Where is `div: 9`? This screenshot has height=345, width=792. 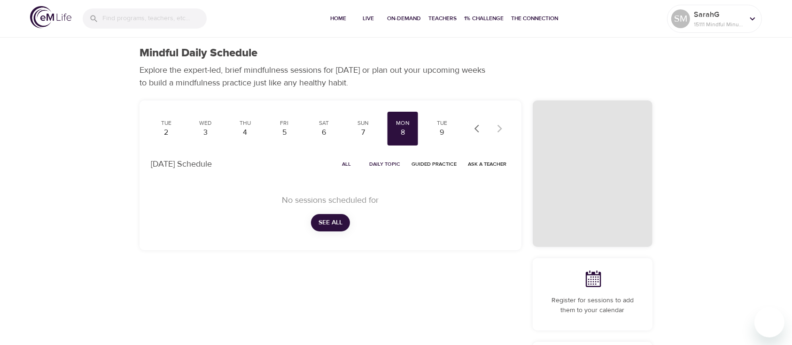
div: 9 is located at coordinates (442, 132).